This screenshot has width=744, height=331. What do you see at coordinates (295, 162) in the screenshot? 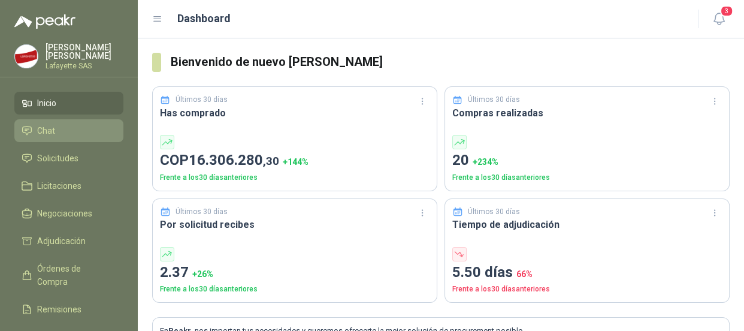
I see `span: + 144 %` at bounding box center [295, 162].